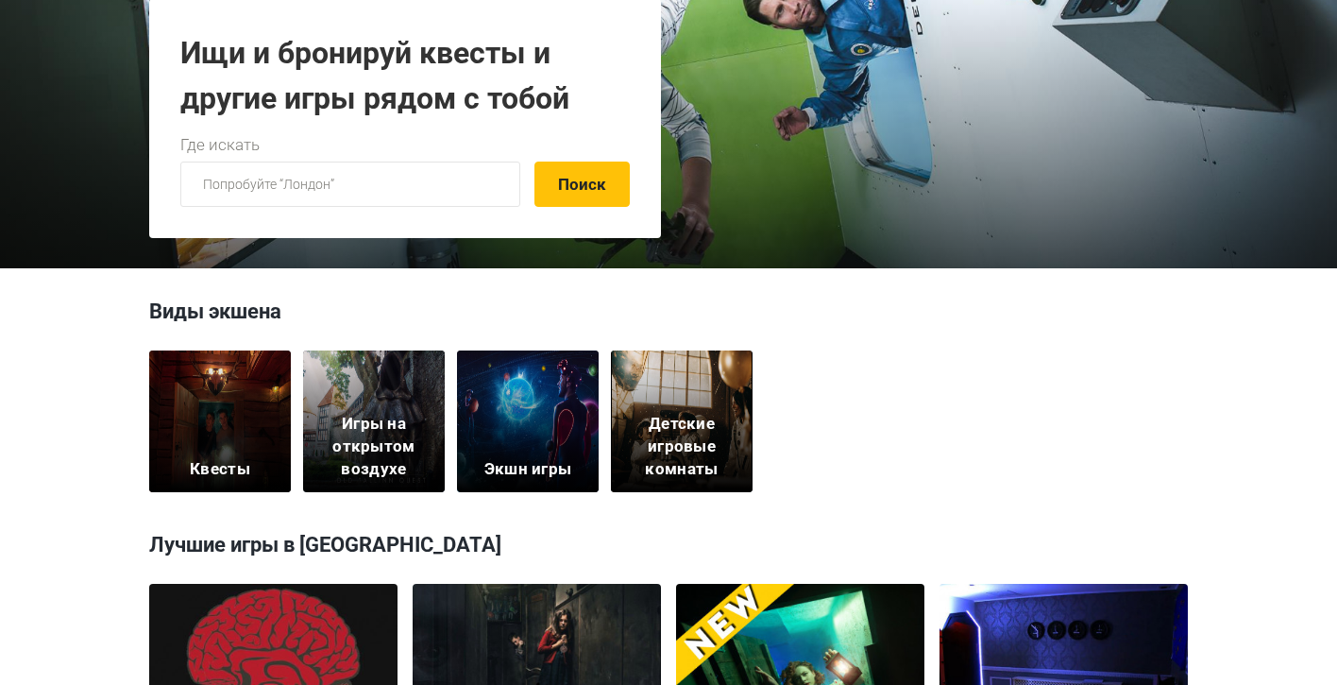 This screenshot has height=685, width=1337. What do you see at coordinates (350, 184) in the screenshot?
I see `input: Попробуйте “Лондон”` at bounding box center [350, 184].